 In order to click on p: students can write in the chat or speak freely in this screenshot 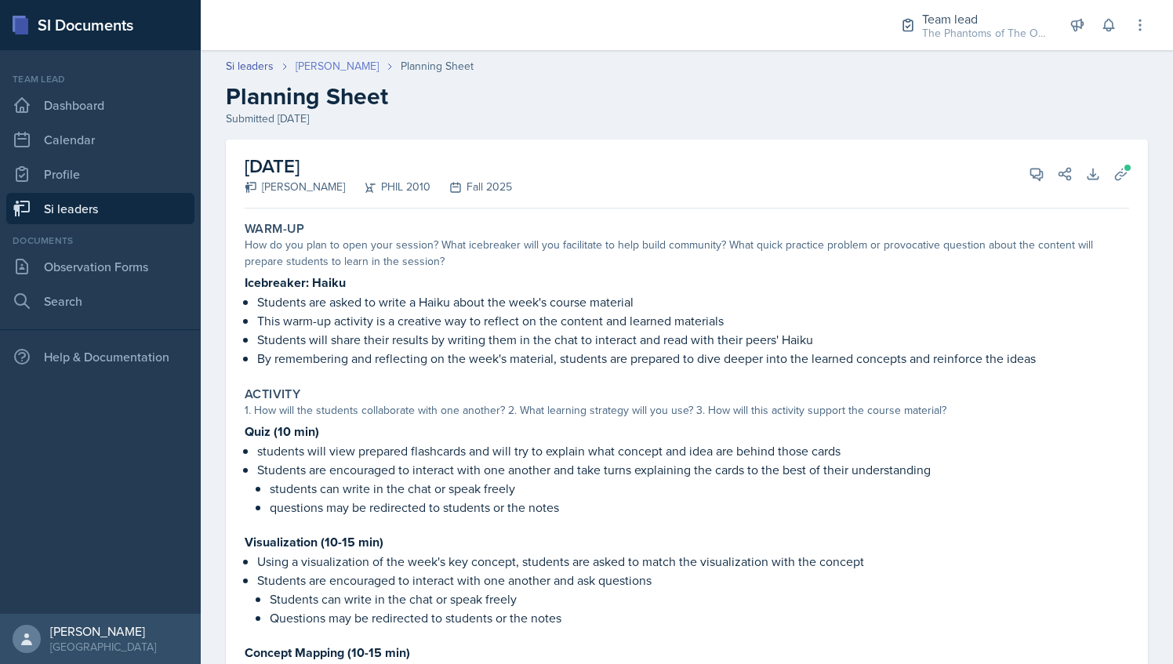, I will do `click(700, 489)`.